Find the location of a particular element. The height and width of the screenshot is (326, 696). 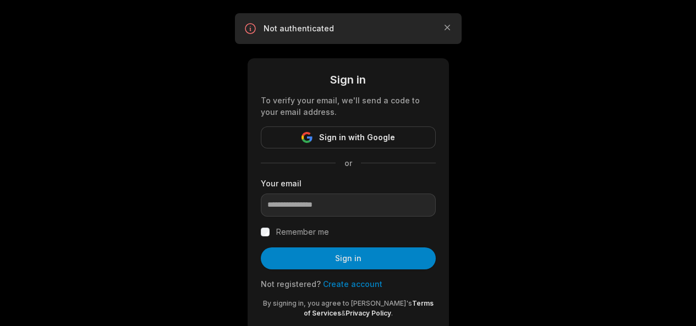

span: or is located at coordinates (348, 163).